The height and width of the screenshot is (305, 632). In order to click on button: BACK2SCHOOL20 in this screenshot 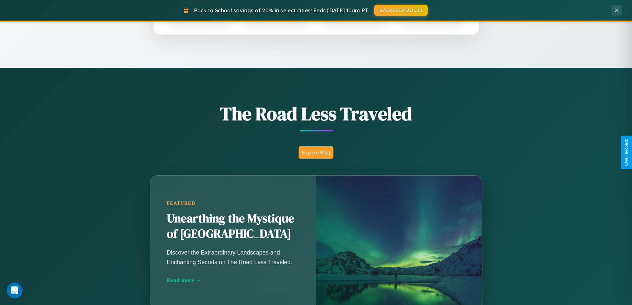, I will do `click(401, 10)`.